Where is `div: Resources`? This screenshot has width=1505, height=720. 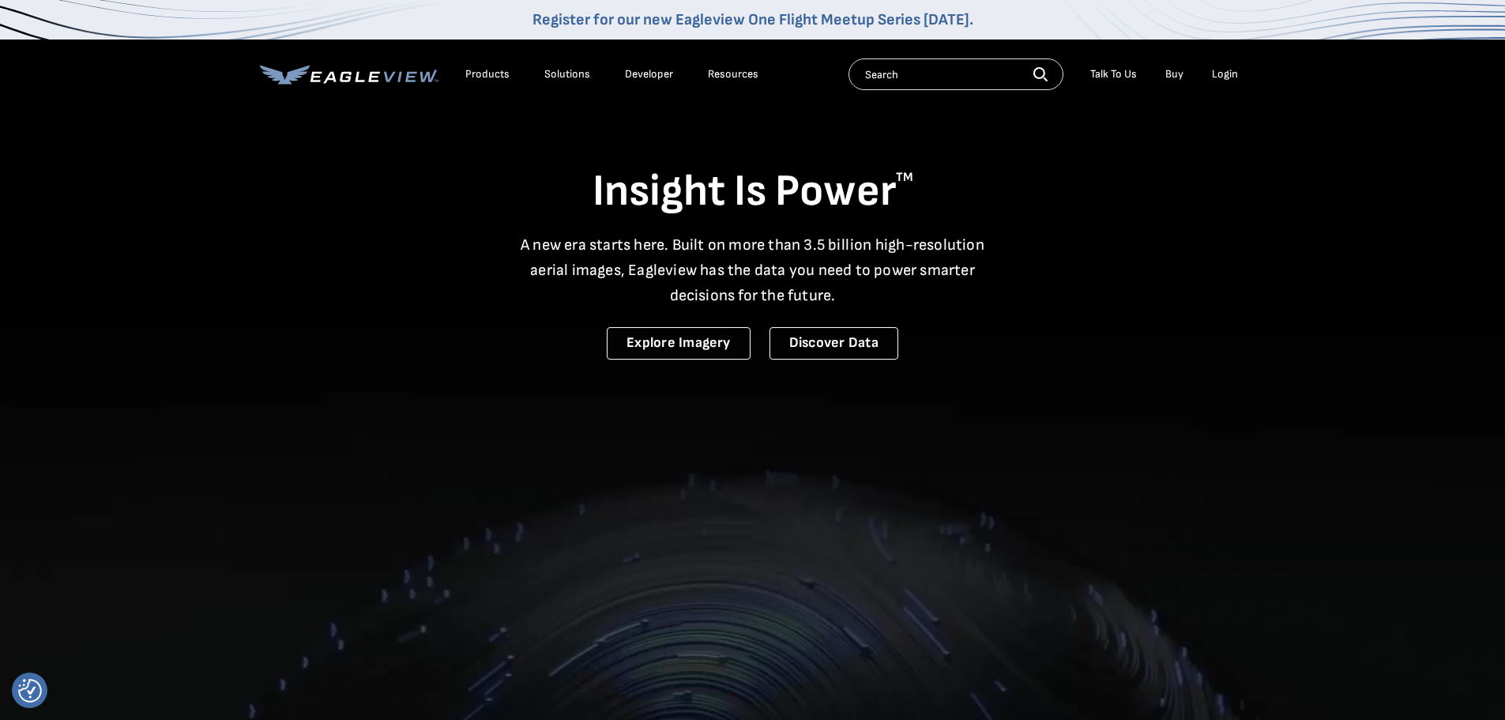 div: Resources is located at coordinates (733, 74).